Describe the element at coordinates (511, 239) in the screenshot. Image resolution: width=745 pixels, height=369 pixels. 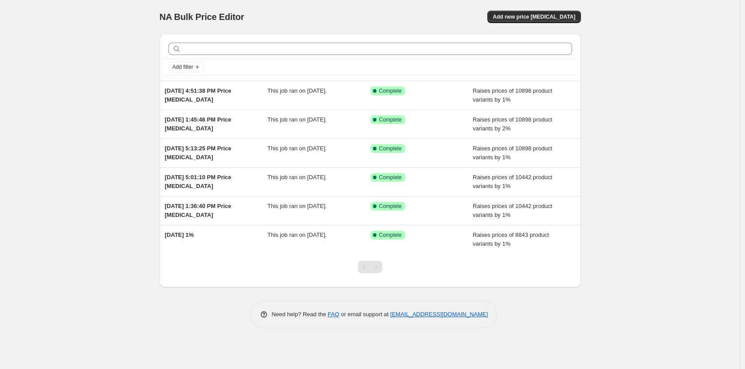
I see `span: Raises prices of 8843 product variants by 1%` at that location.